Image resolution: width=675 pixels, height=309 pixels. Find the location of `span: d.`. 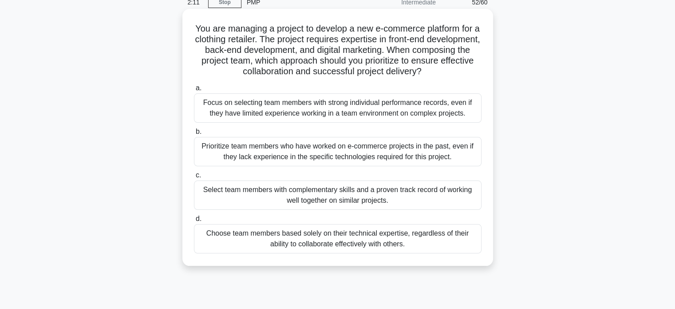

span: d. is located at coordinates (198, 218).